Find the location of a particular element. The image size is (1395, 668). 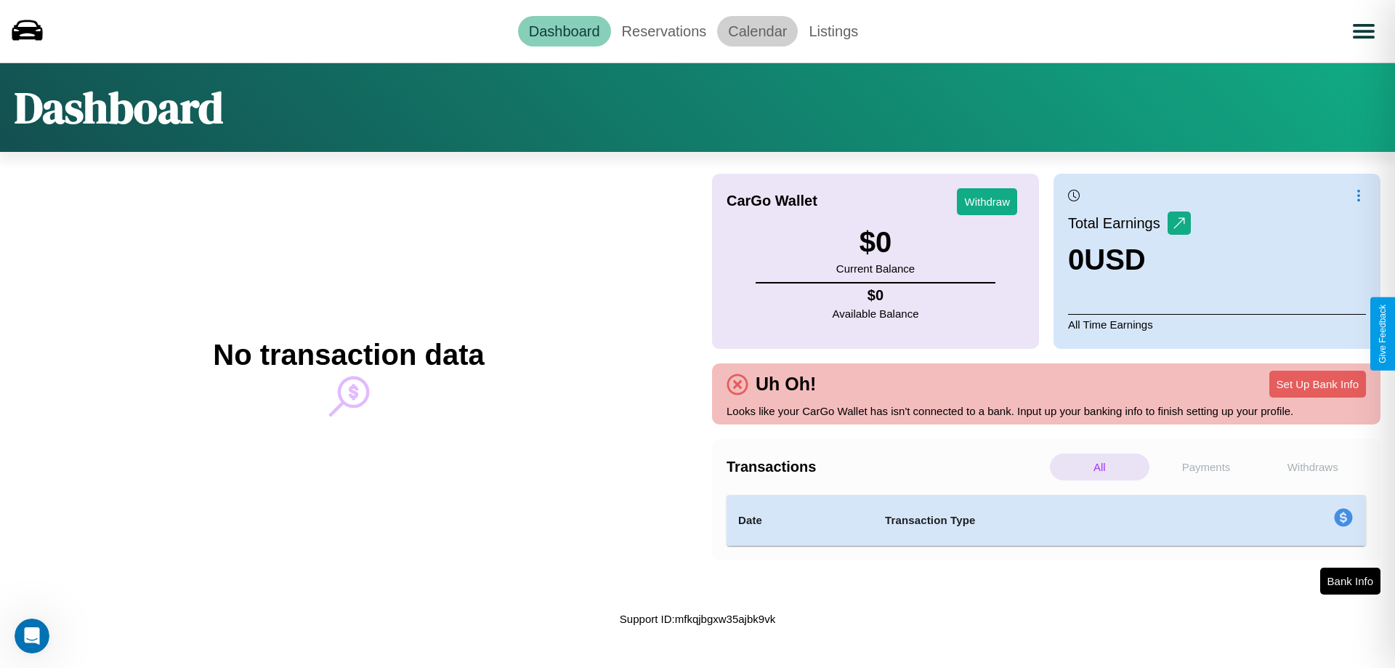

h4: CarGo Wallet is located at coordinates (772, 201).